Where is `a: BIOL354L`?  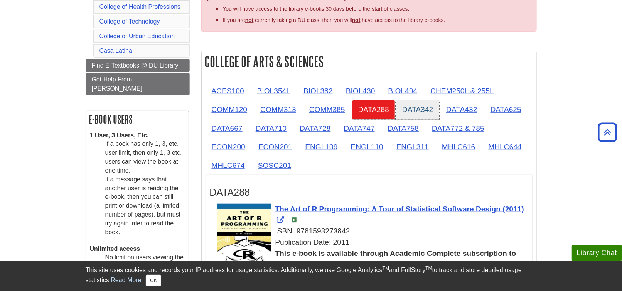
a: BIOL354L is located at coordinates (274, 91).